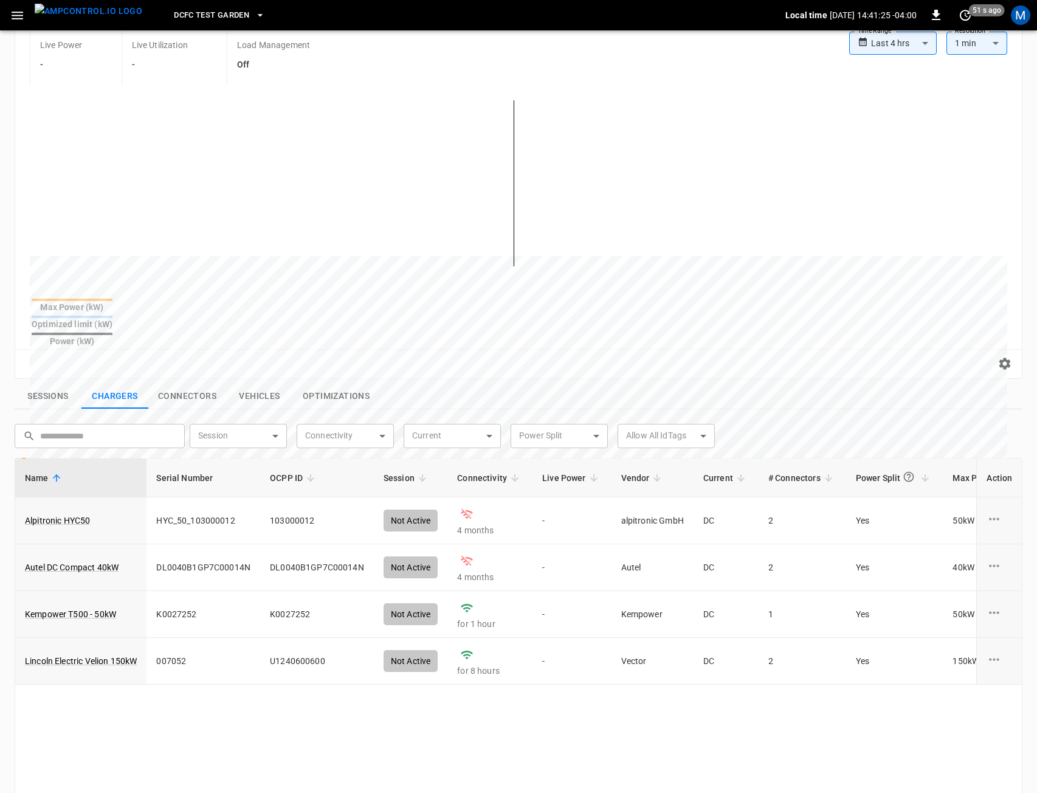  What do you see at coordinates (895, 477) in the screenshot?
I see `span: Power Split` at bounding box center [895, 477].